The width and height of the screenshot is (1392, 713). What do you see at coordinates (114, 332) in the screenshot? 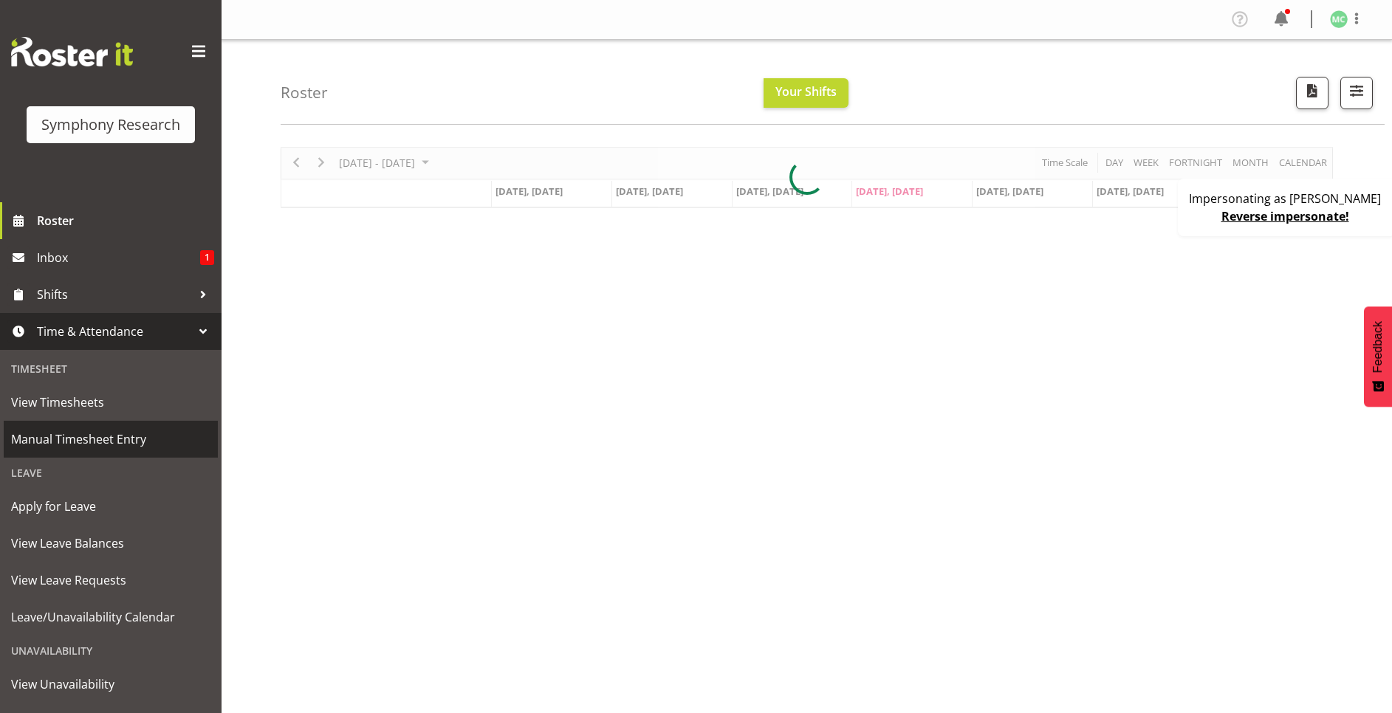
I see `span: Time & Attendance` at bounding box center [114, 332].